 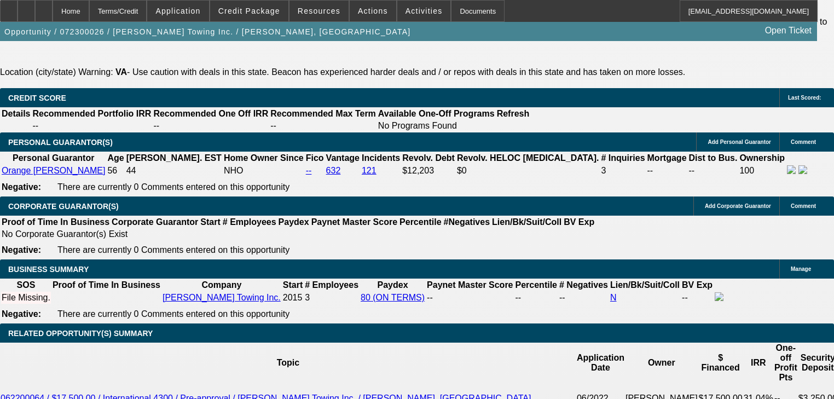 I want to click on span: Credit Package, so click(x=249, y=11).